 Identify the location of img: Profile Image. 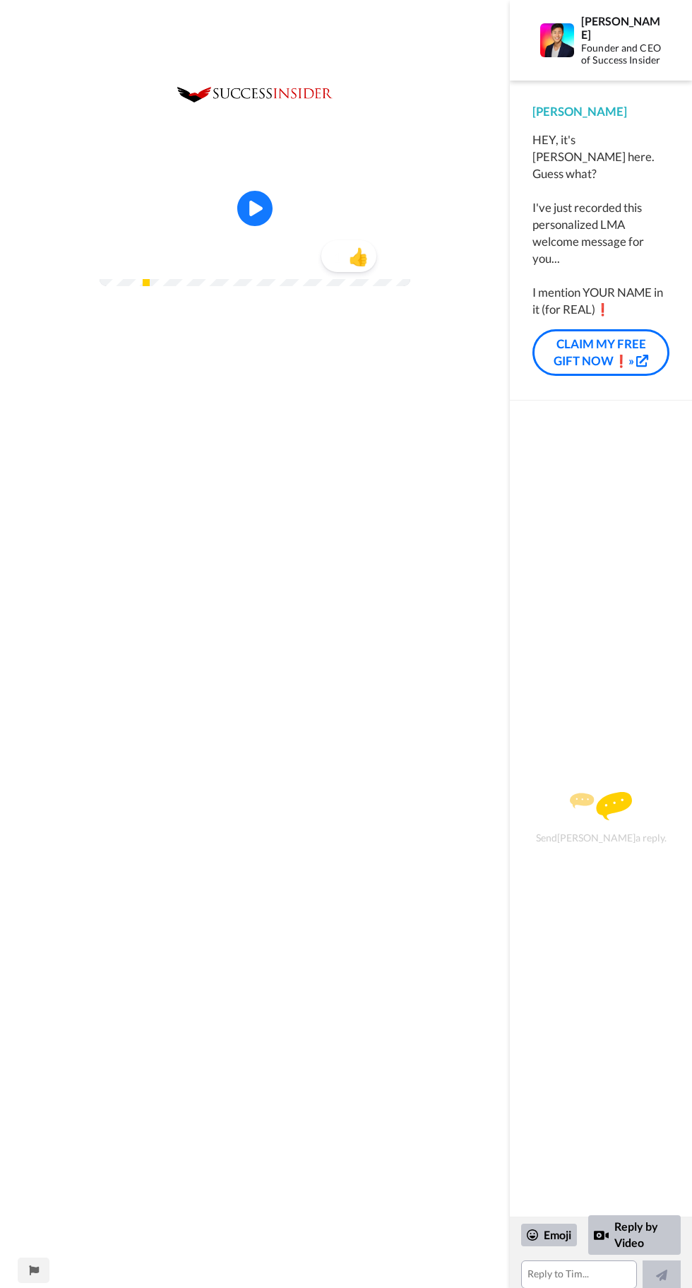
(557, 40).